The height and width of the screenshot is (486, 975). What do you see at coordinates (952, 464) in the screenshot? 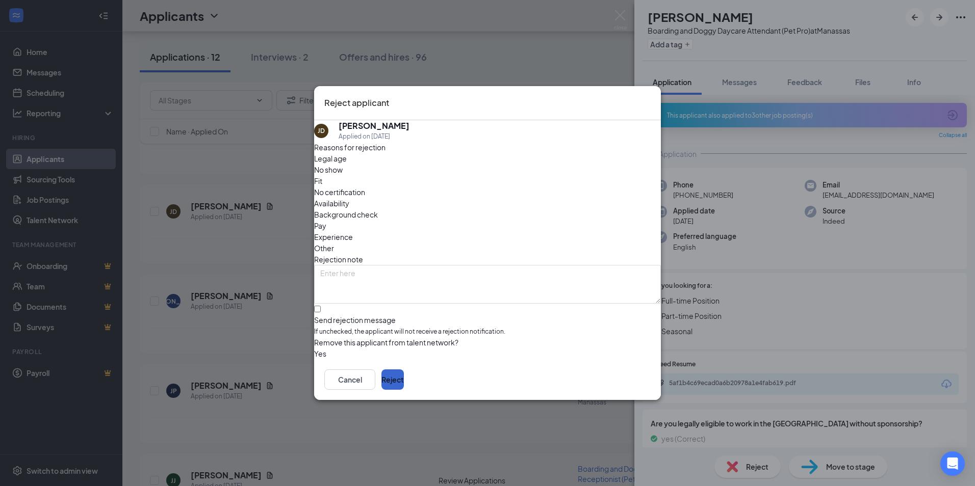
I see `div: Open Intercom Messenger` at bounding box center [952, 464].